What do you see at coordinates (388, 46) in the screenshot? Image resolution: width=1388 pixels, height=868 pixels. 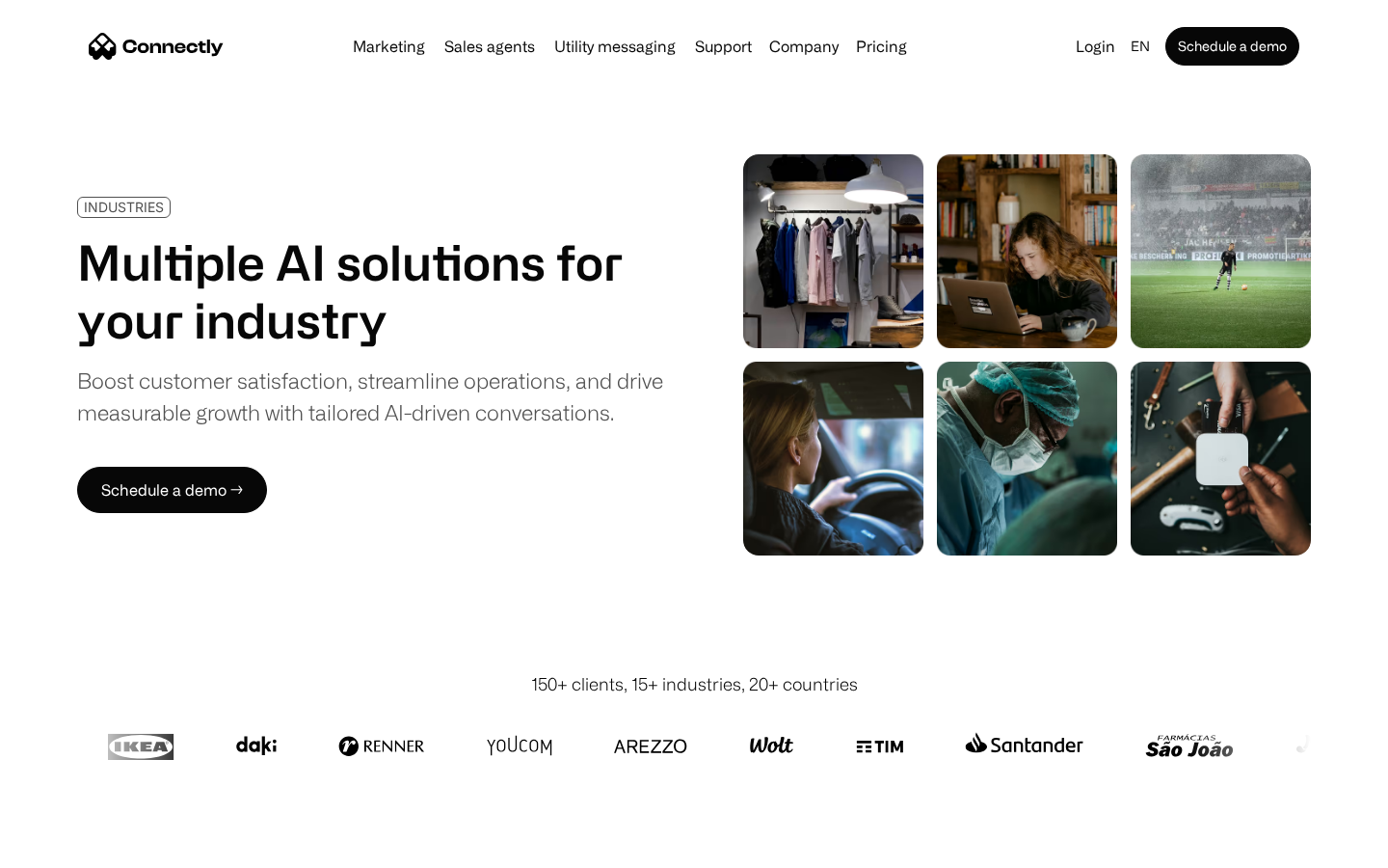 I see `a: Marketing` at bounding box center [388, 46].